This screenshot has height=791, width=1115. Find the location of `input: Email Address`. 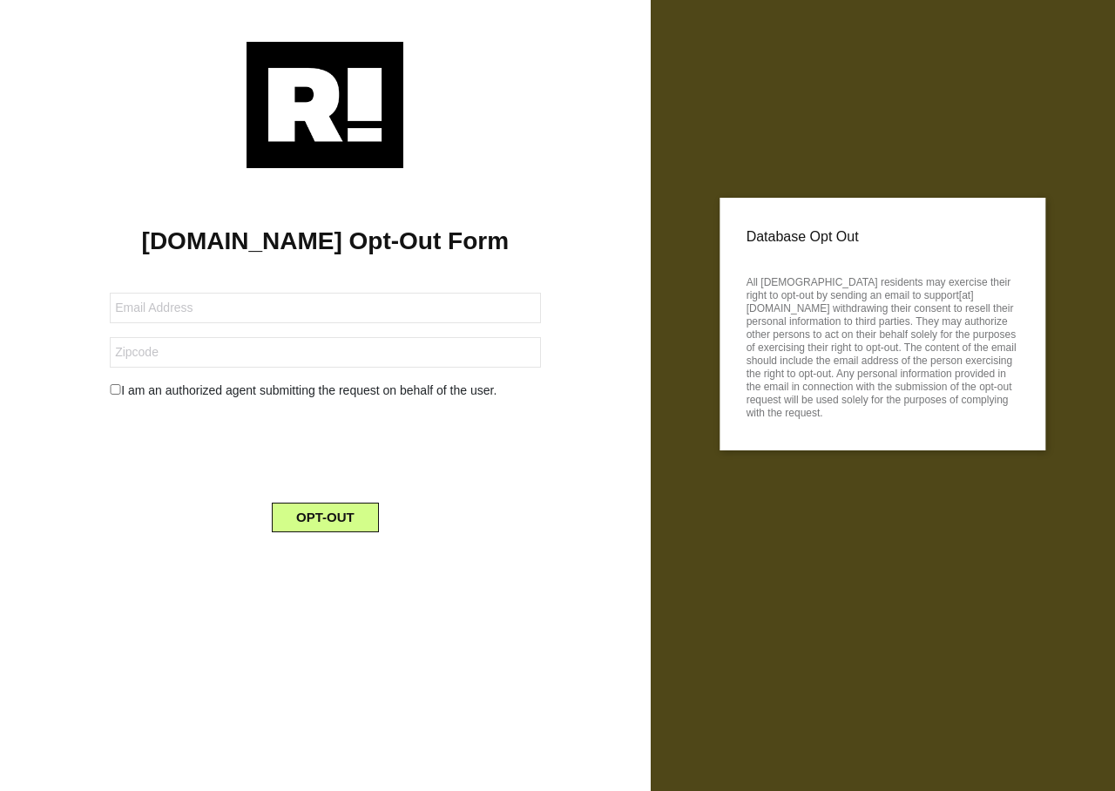

input: Email Address is located at coordinates (325, 308).